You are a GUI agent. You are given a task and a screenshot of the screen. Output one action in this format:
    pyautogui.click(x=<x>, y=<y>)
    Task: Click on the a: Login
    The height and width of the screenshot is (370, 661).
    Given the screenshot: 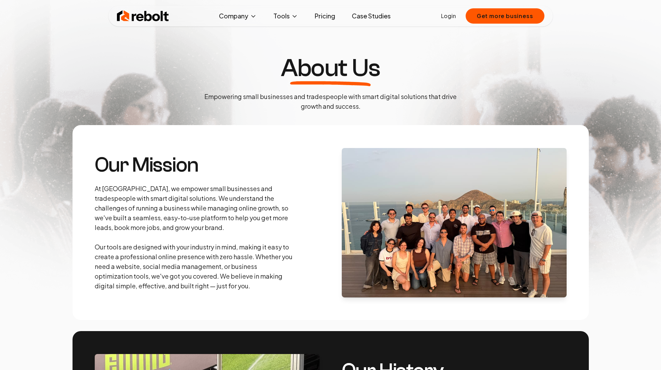 What is the action you would take?
    pyautogui.click(x=449, y=16)
    